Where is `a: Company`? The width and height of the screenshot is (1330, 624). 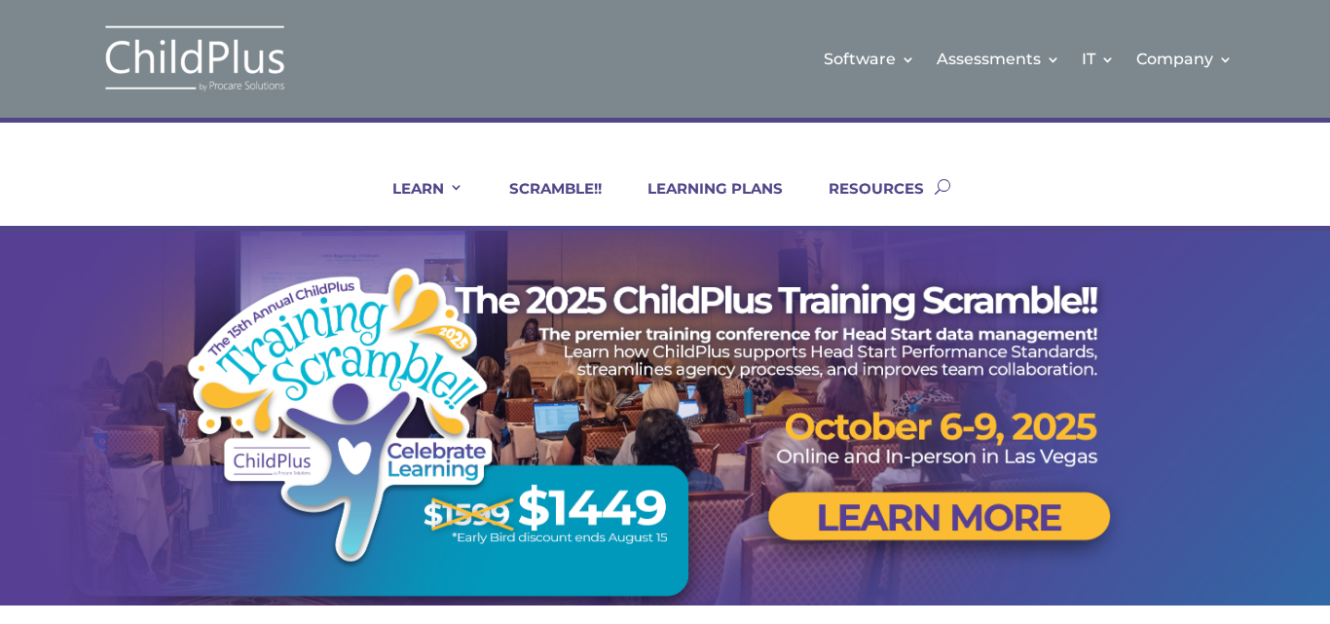 a: Company is located at coordinates (1184, 58).